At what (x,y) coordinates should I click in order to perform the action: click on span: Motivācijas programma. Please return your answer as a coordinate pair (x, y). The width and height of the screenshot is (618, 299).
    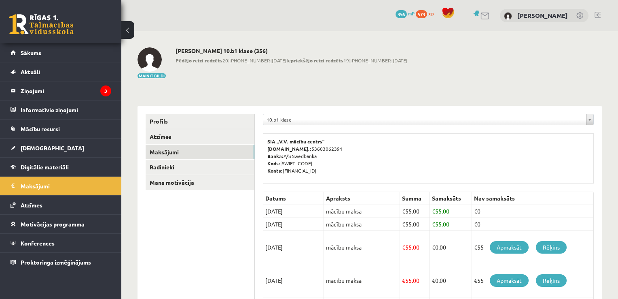
    Looking at the image, I should click on (53, 224).